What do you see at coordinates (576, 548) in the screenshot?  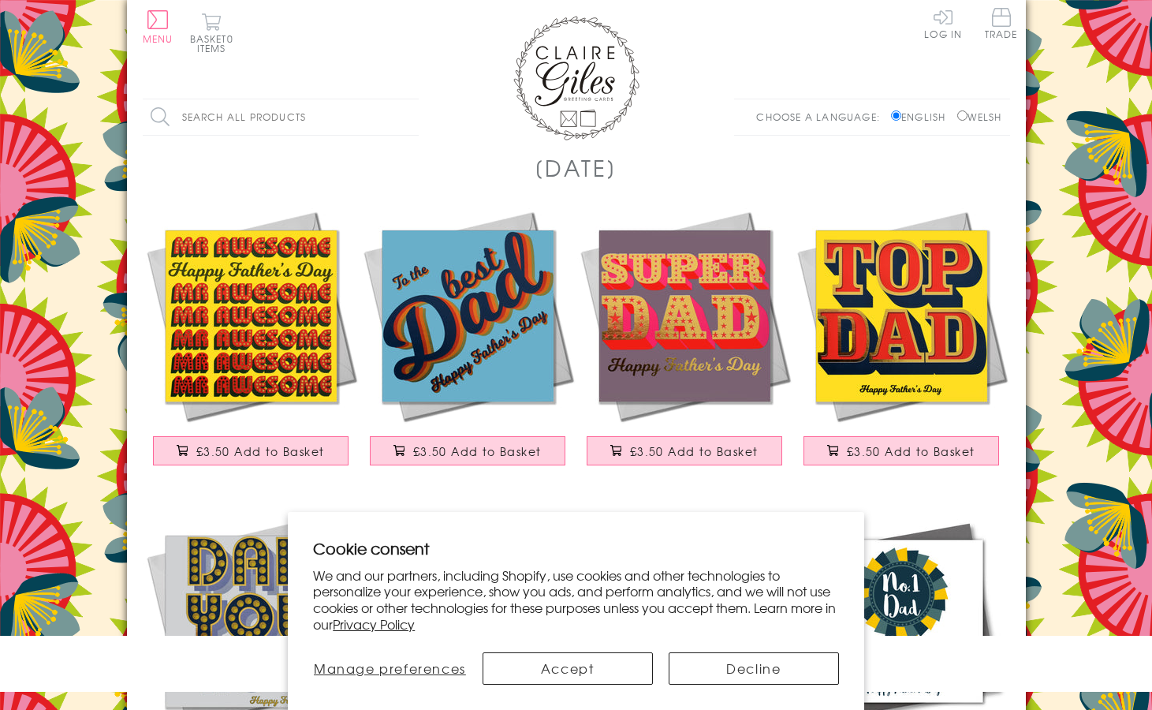 I see `h2: Cookie consent` at bounding box center [576, 548].